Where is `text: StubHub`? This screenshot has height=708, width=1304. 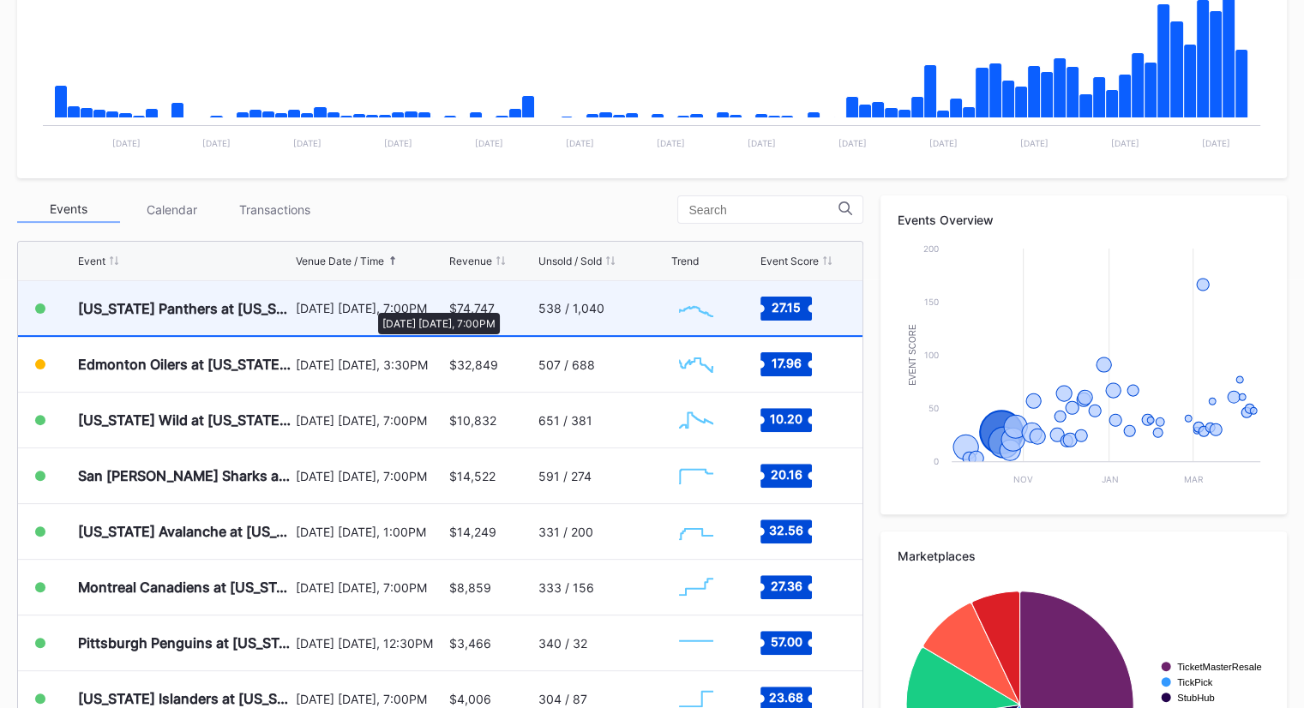 text: StubHub is located at coordinates (1196, 698).